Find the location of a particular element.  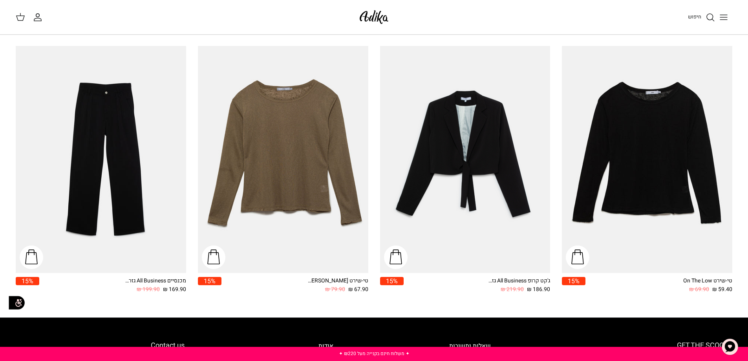

span: 59.40 ₪ is located at coordinates (722, 290).